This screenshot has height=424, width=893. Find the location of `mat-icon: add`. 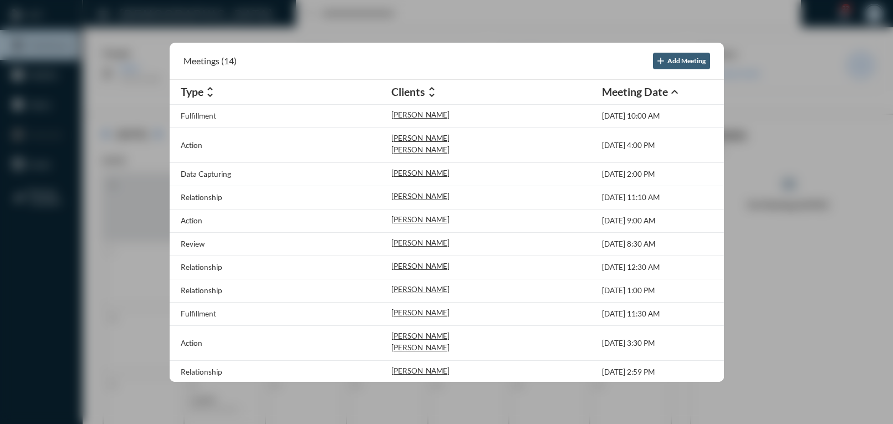

mat-icon: add is located at coordinates (661, 61).